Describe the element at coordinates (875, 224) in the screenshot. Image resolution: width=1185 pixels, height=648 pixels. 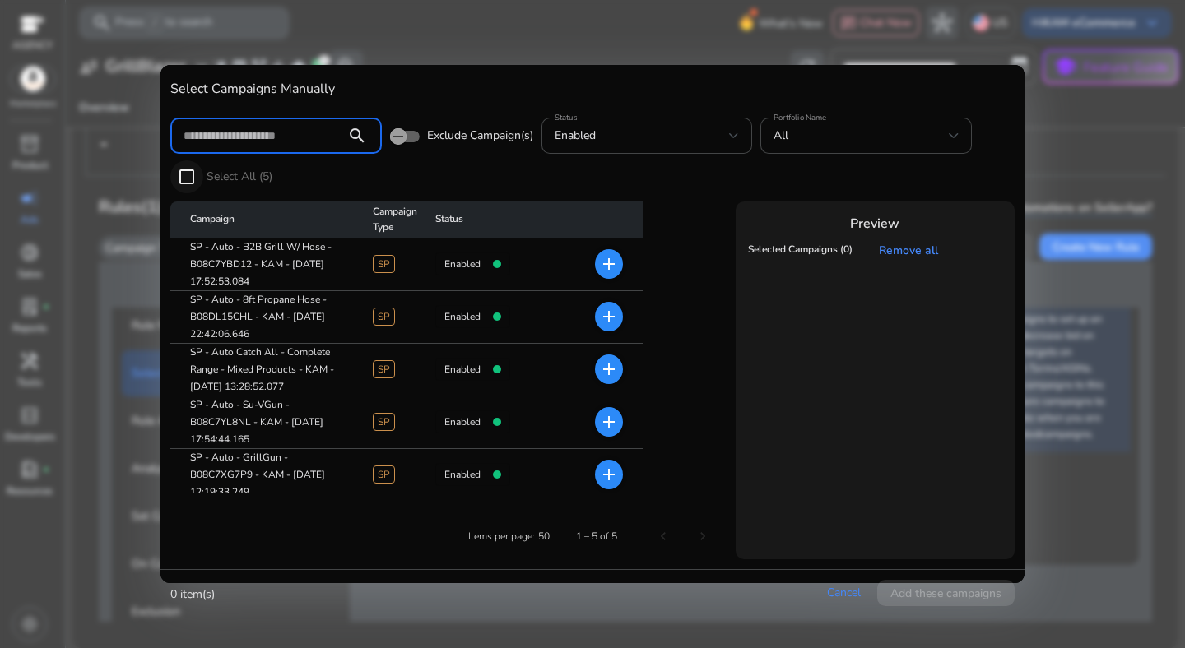
I see `h4: Preview` at that location.